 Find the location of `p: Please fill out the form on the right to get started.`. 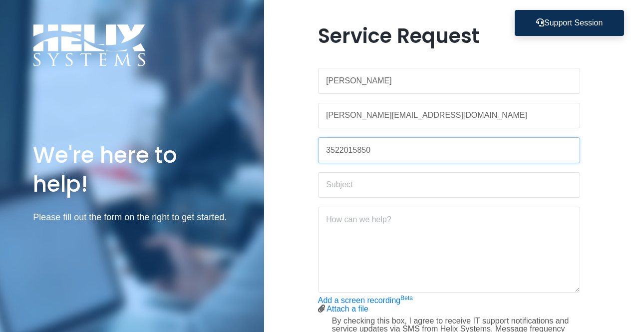

p: Please fill out the form on the right to get started. is located at coordinates (132, 217).